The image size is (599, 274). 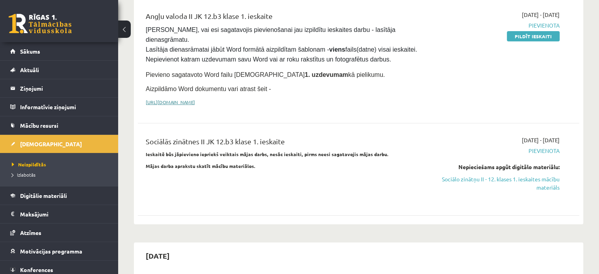 What do you see at coordinates (59, 88) in the screenshot?
I see `a: Ziņojumi` at bounding box center [59, 88].